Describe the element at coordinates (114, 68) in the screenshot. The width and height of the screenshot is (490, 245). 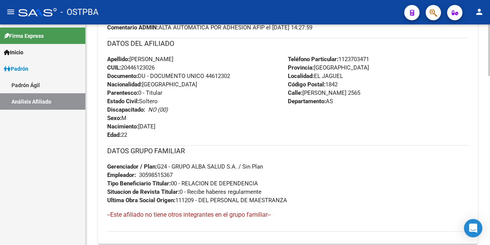
I see `strong: CUIL:` at that location.